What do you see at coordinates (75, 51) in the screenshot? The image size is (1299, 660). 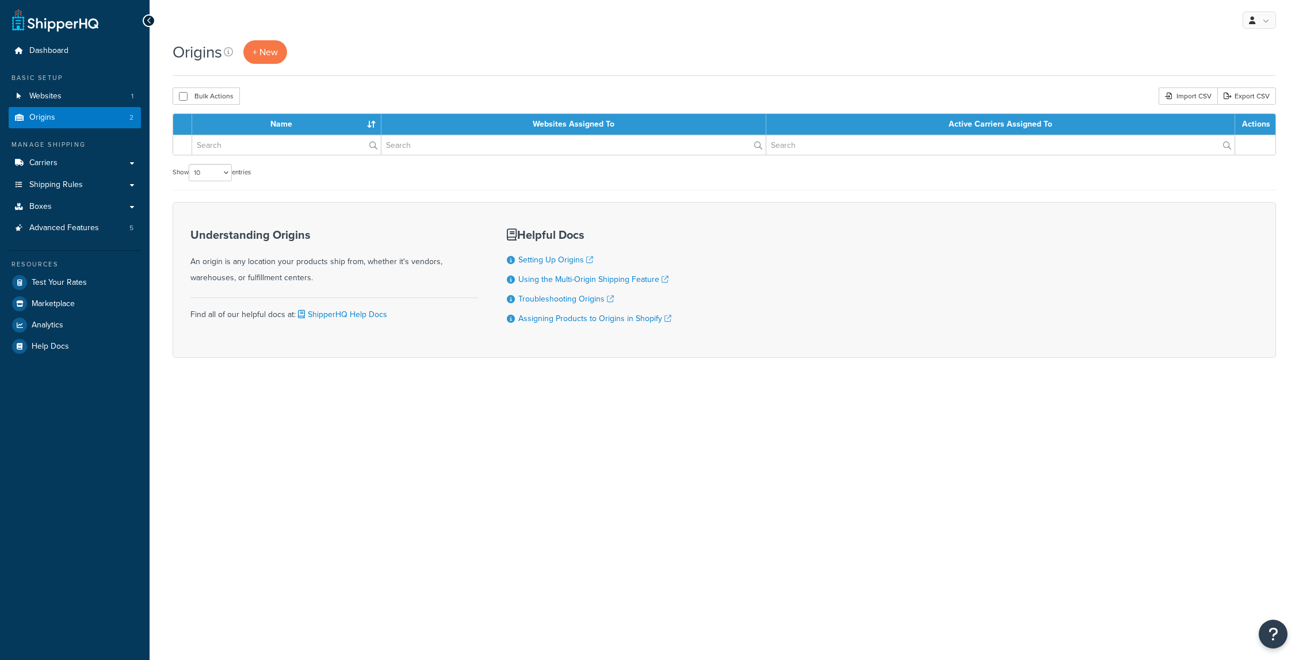 I see `a: Dashboard` at bounding box center [75, 51].